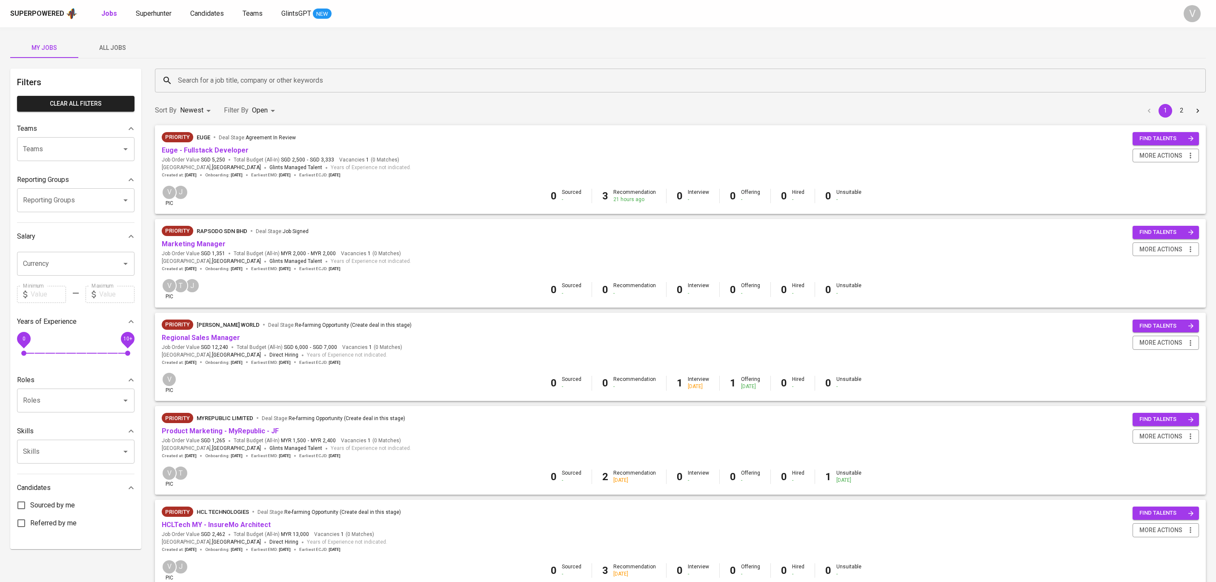 The image size is (1216, 582). I want to click on b: 3, so click(605, 570).